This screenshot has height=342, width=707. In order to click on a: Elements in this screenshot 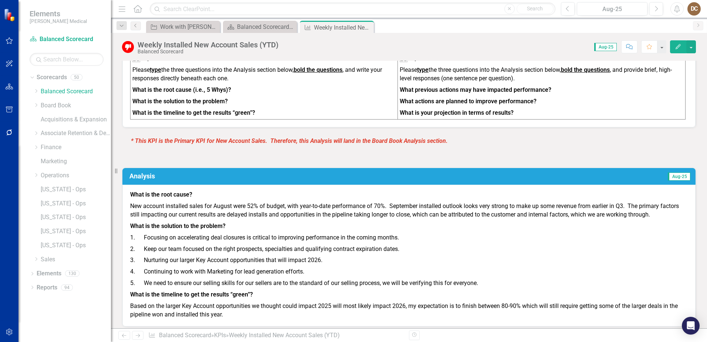, I will do `click(49, 273)`.